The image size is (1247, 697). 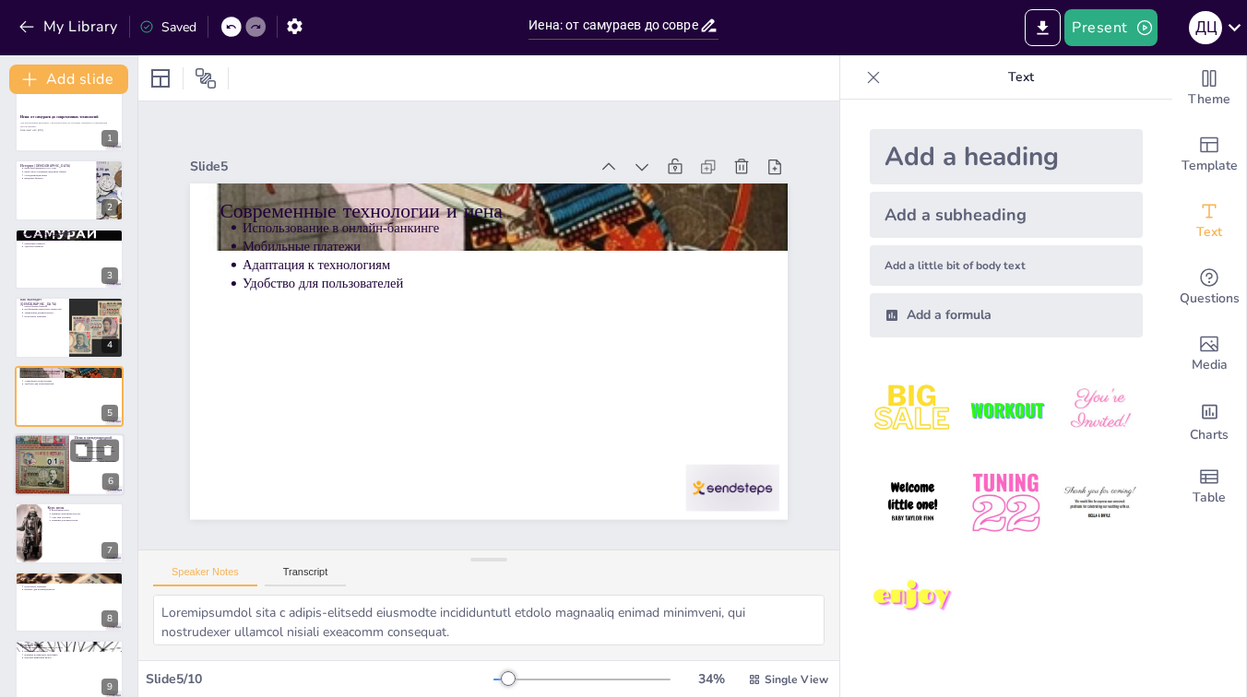 What do you see at coordinates (69, 125) in the screenshot?
I see `p: Эта презентация расскажет о японской иене, её истории, значении и современном использовании.` at bounding box center [69, 125].